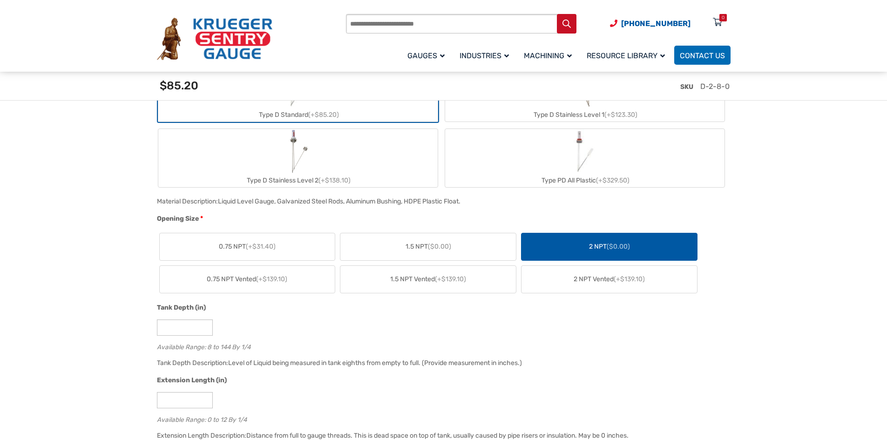  What do you see at coordinates (585, 158) in the screenshot?
I see `label: Type PD All Plastic` at bounding box center [585, 158].